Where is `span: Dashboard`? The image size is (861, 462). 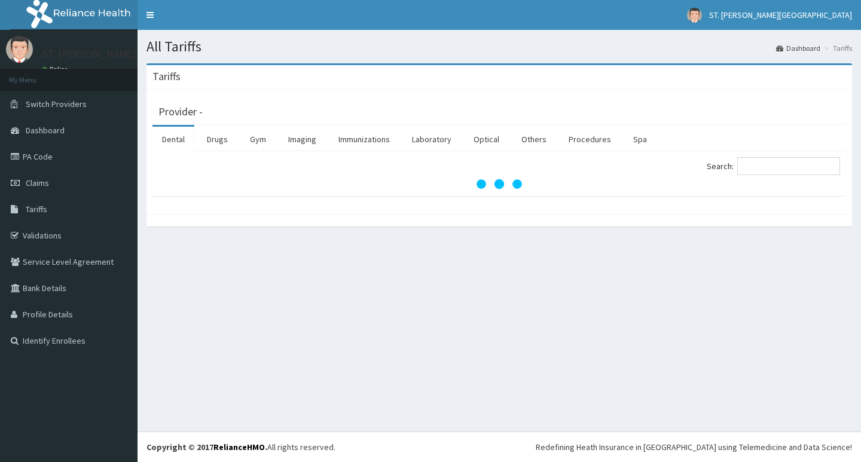 span: Dashboard is located at coordinates (45, 130).